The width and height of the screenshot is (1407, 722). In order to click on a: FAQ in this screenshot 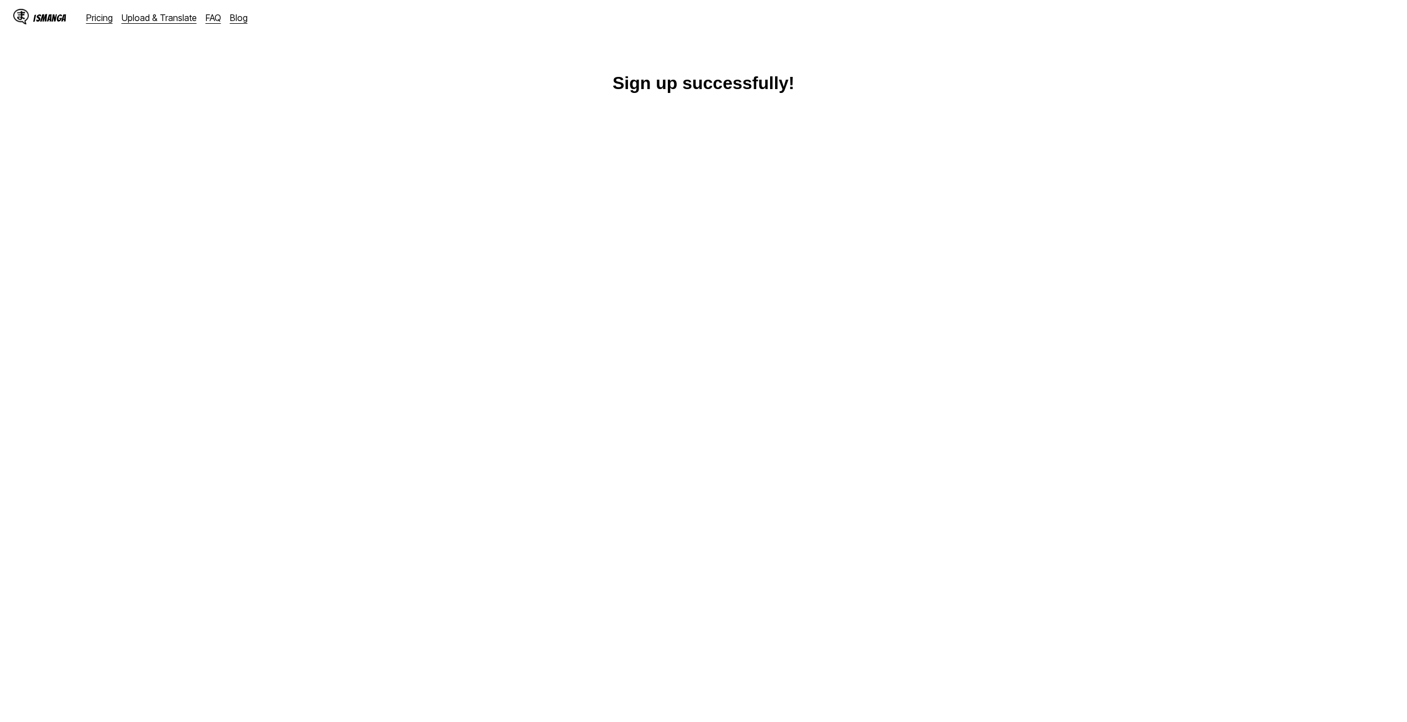, I will do `click(213, 18)`.